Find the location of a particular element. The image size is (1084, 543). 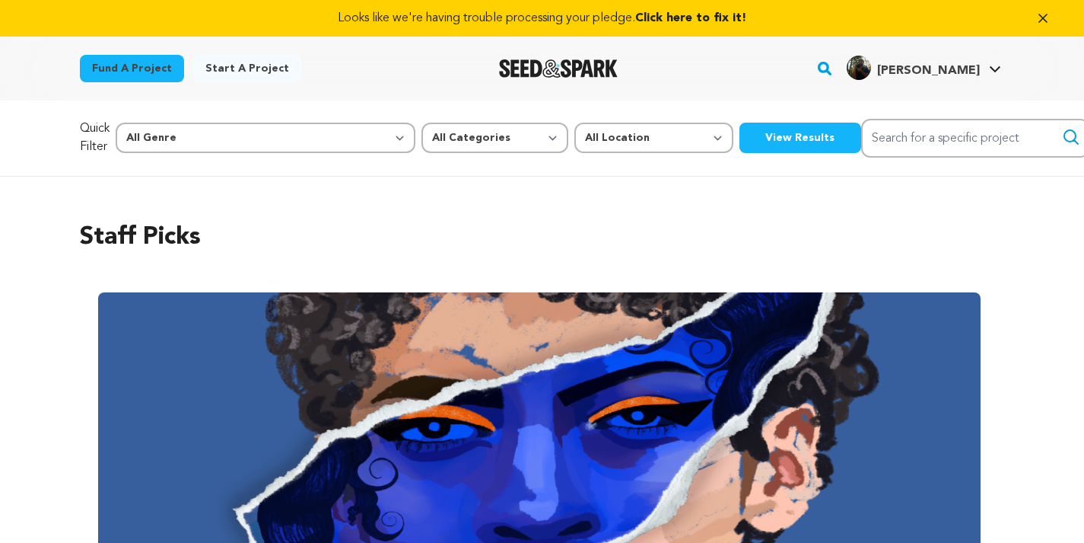

span: Click here to fix it! is located at coordinates (691, 18).